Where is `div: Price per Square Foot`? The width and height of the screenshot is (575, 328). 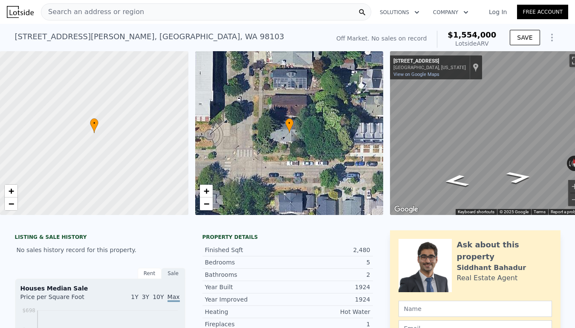 div: Price per Square Foot is located at coordinates (60, 299).